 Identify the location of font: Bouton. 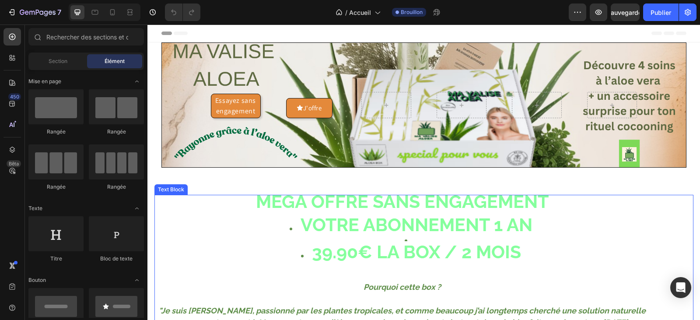
(37, 279).